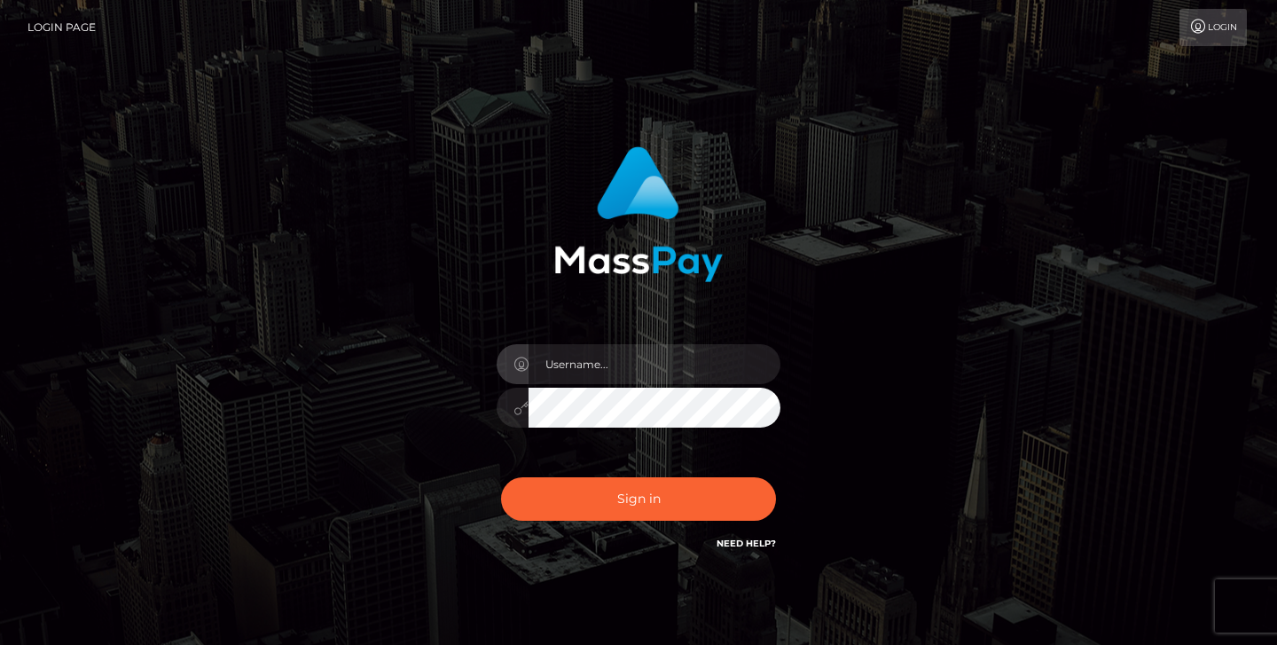 This screenshot has height=645, width=1277. Describe the element at coordinates (61, 27) in the screenshot. I see `a: Login Page` at that location.